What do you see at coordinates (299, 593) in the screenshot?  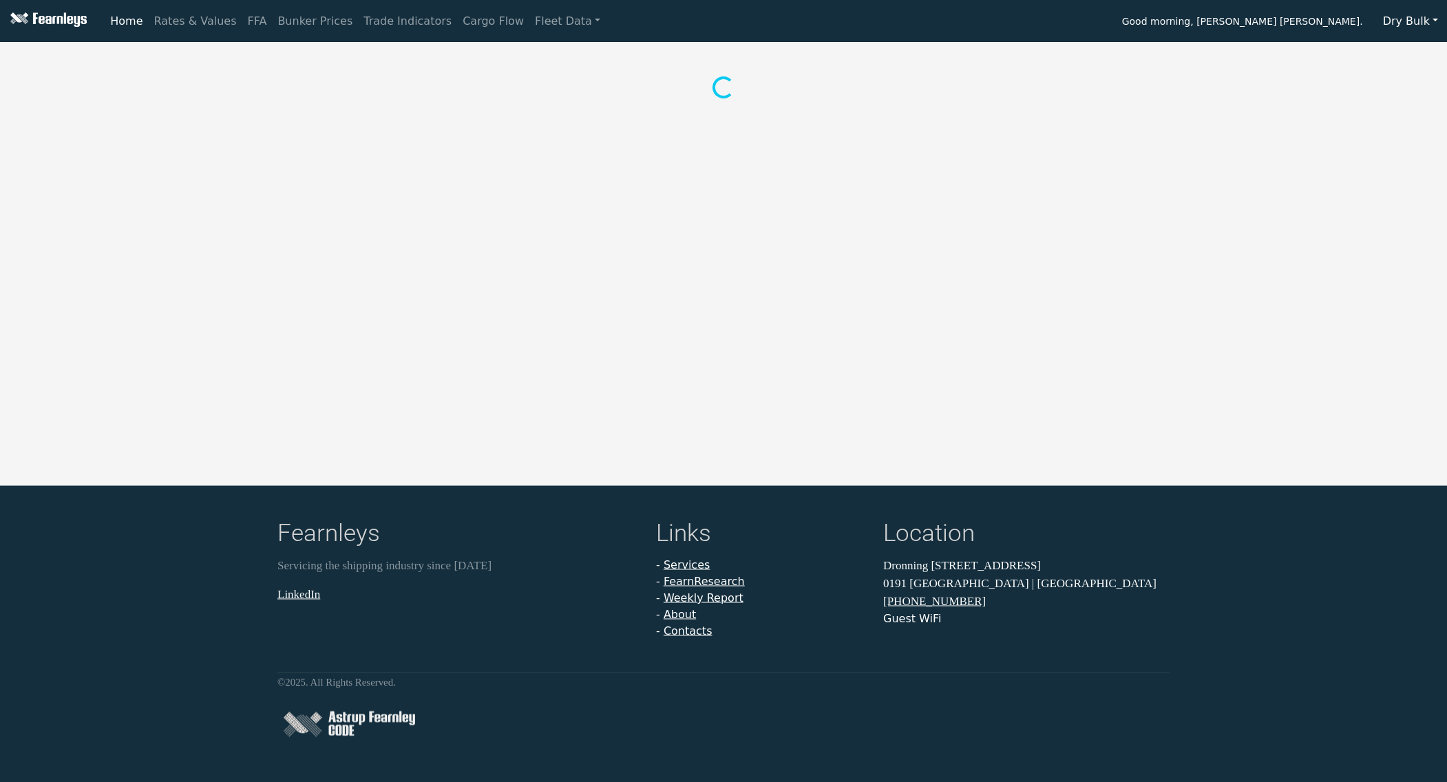 I see `a: LinkedIn` at bounding box center [299, 593].